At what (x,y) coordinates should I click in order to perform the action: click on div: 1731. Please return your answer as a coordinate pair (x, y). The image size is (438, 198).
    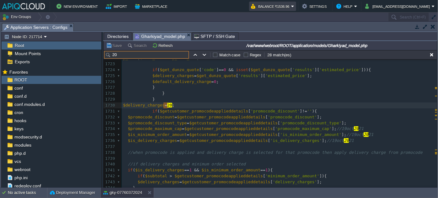
    Looking at the image, I should click on (110, 111).